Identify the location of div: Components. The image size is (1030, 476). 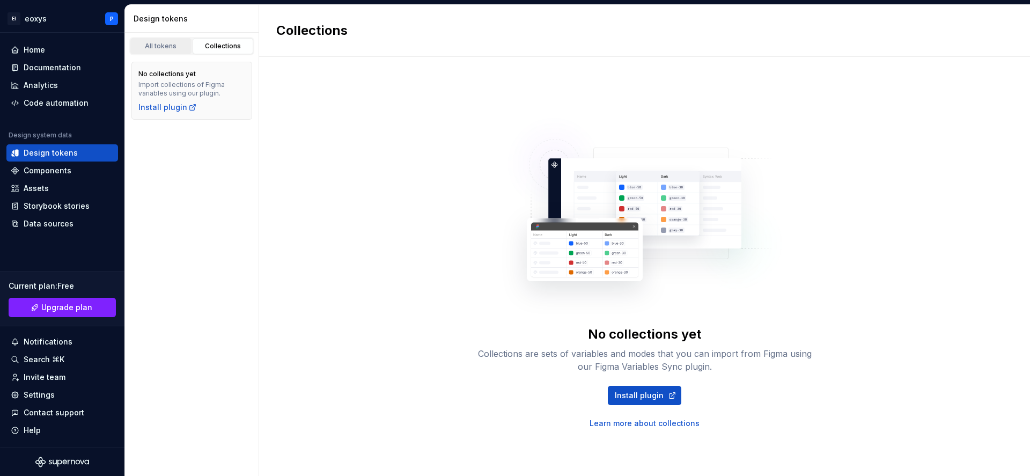
(47, 171).